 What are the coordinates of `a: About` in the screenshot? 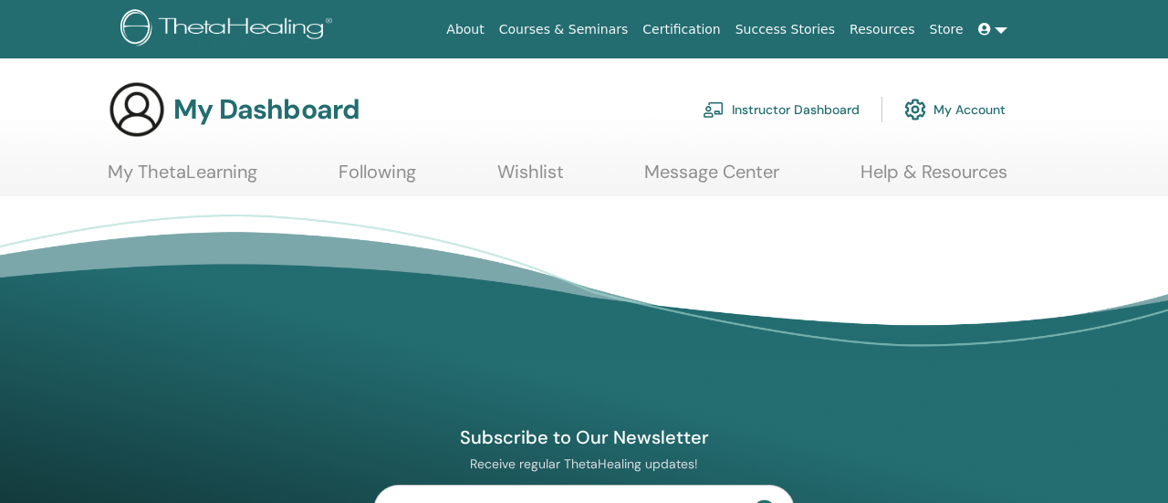 It's located at (464, 29).